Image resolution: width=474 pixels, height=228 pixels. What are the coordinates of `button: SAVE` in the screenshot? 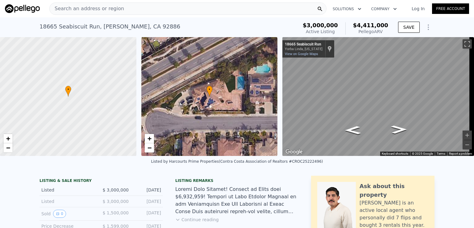 It's located at (409, 27).